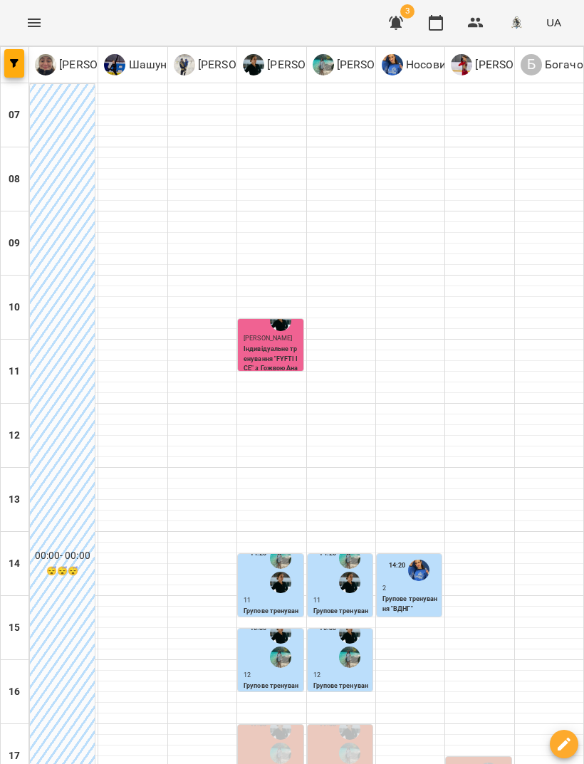 Image resolution: width=584 pixels, height=764 pixels. I want to click on img: Б, so click(184, 65).